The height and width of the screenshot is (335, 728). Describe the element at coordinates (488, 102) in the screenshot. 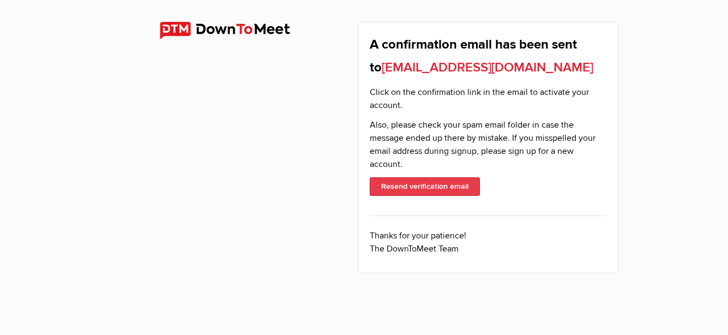

I see `p: Click on the confirmation link in the email to activate your account.` at that location.